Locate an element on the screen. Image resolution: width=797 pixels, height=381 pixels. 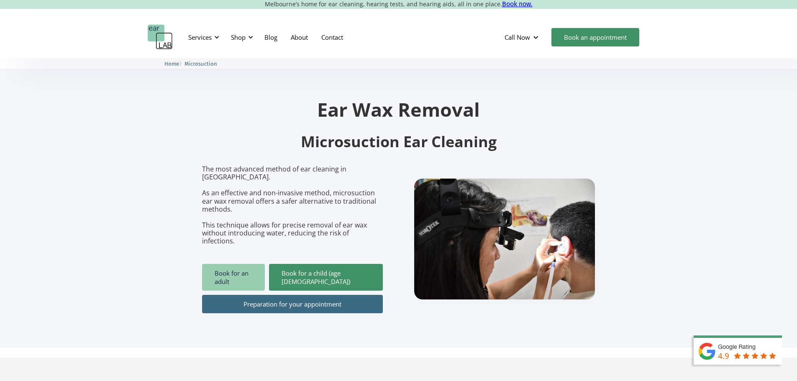
a: home is located at coordinates (160, 37).